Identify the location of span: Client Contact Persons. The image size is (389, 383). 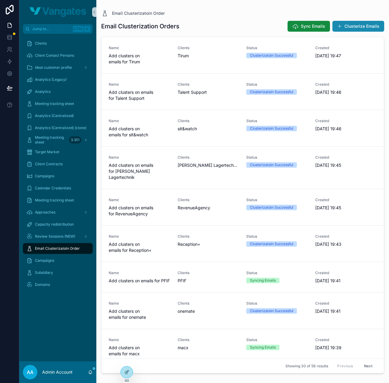
(55, 55).